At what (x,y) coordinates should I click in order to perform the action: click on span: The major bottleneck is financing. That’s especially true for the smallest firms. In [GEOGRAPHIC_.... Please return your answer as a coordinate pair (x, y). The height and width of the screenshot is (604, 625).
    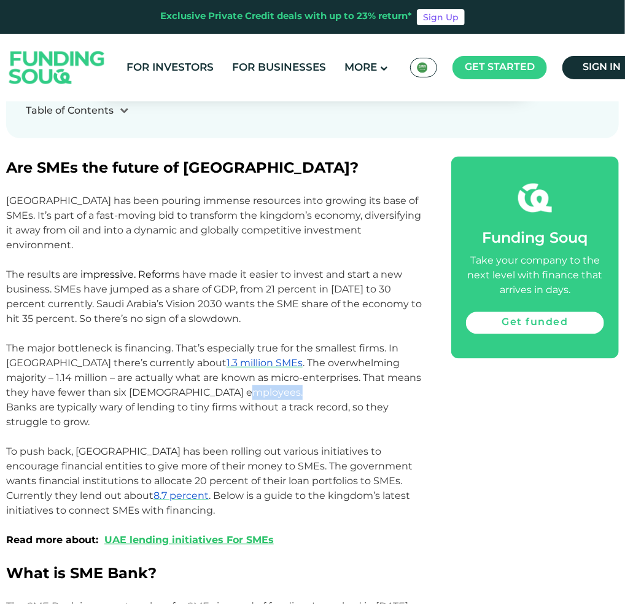
    Looking at the image, I should click on (202, 355).